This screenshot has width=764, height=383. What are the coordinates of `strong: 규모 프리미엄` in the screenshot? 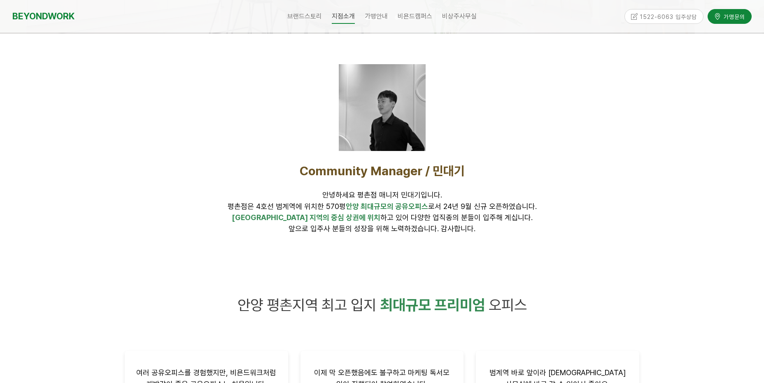 It's located at (446, 305).